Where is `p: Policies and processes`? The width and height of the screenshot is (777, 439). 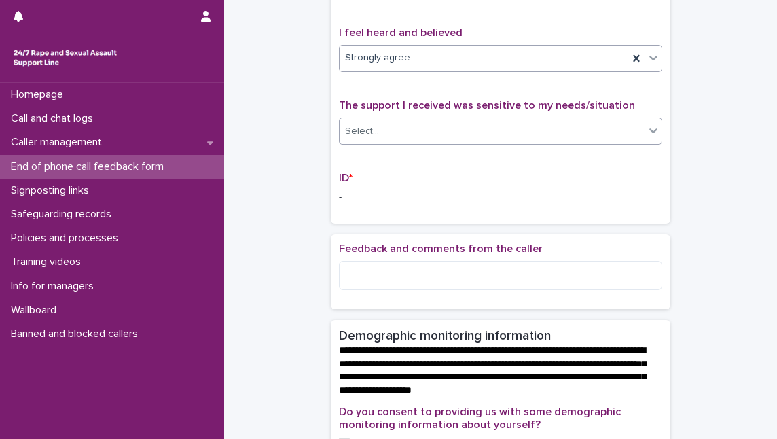 p: Policies and processes is located at coordinates (67, 238).